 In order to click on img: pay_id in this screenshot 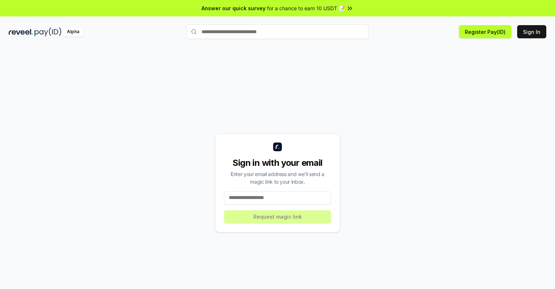, I will do `click(48, 32)`.